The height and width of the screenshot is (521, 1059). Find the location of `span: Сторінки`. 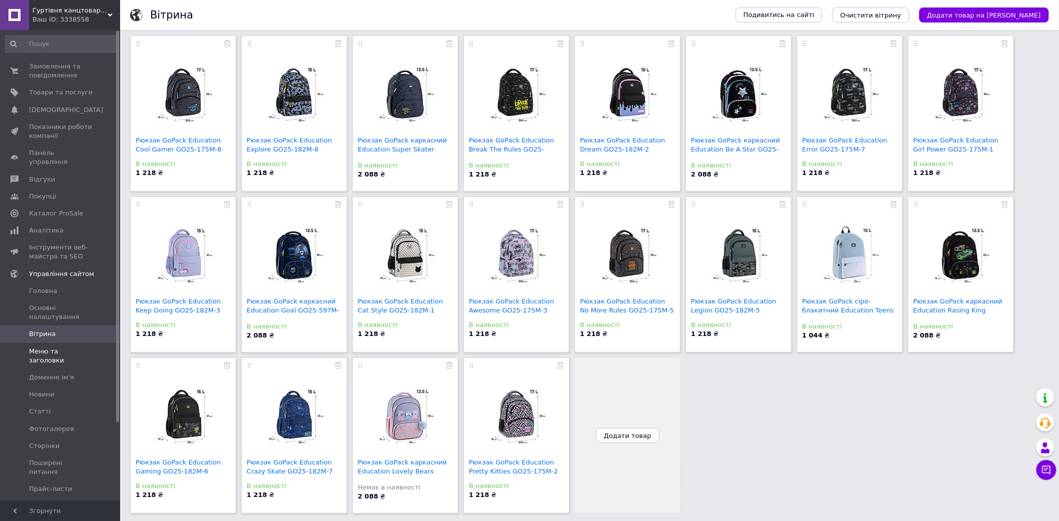

span: Сторінки is located at coordinates (44, 446).